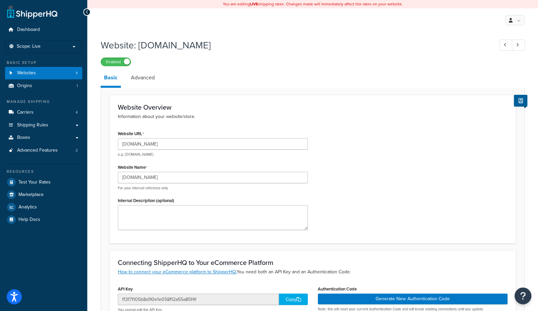 The image size is (538, 311). I want to click on div: Basic Setup, so click(44, 62).